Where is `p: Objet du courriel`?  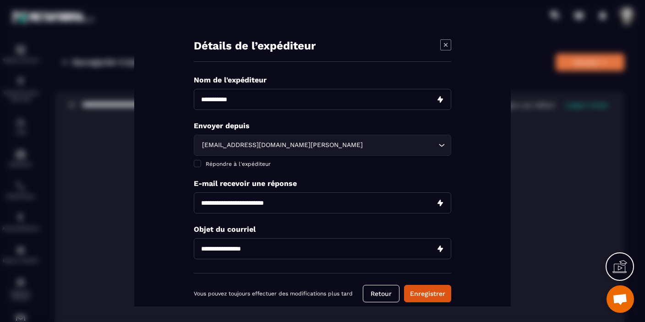
p: Objet du courriel is located at coordinates (323, 229).